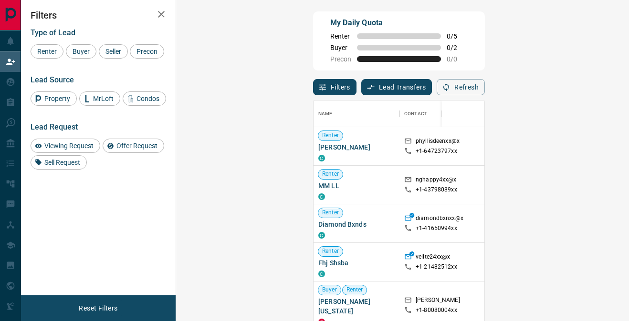 The image size is (629, 321). Describe the element at coordinates (356, 263) in the screenshot. I see `span: Fhj Shsba` at that location.